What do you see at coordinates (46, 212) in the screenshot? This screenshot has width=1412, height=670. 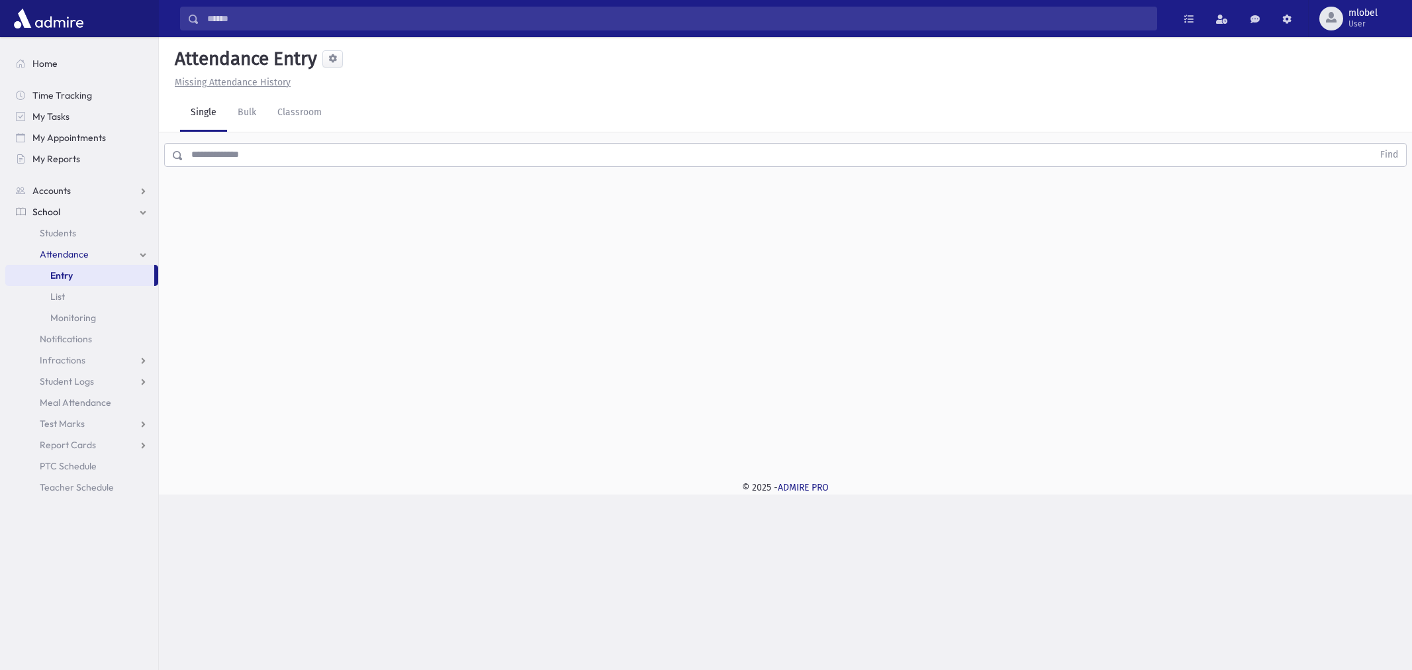 I see `span: School` at bounding box center [46, 212].